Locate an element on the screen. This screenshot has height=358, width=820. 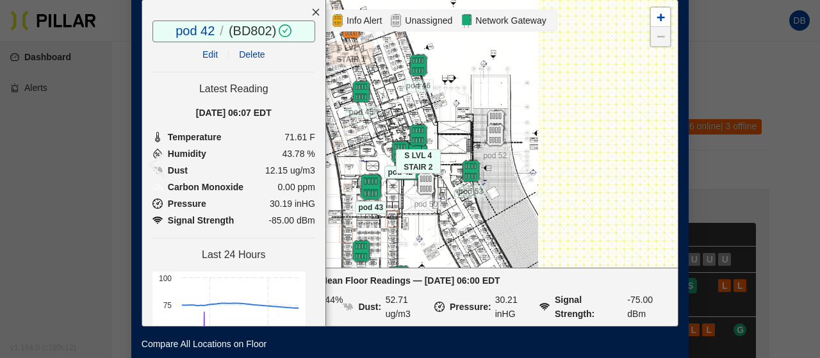
span: pod 53 is located at coordinates (470, 191).